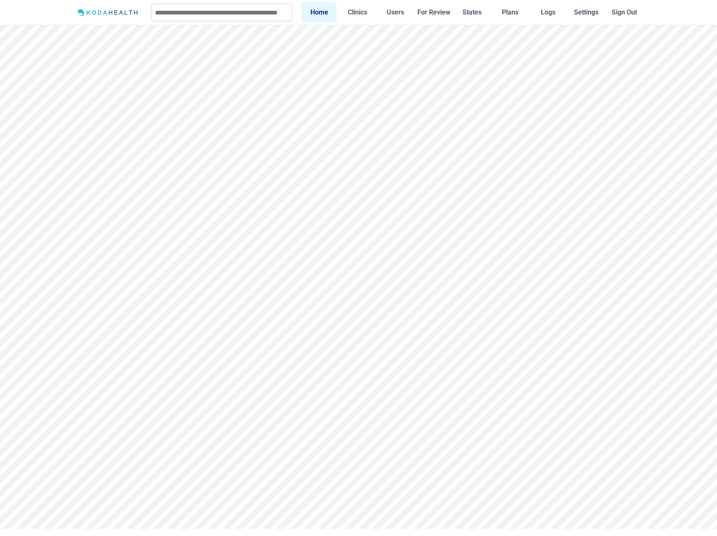 Image resolution: width=717 pixels, height=536 pixels. Describe the element at coordinates (472, 12) in the screenshot. I see `a: States` at that location.